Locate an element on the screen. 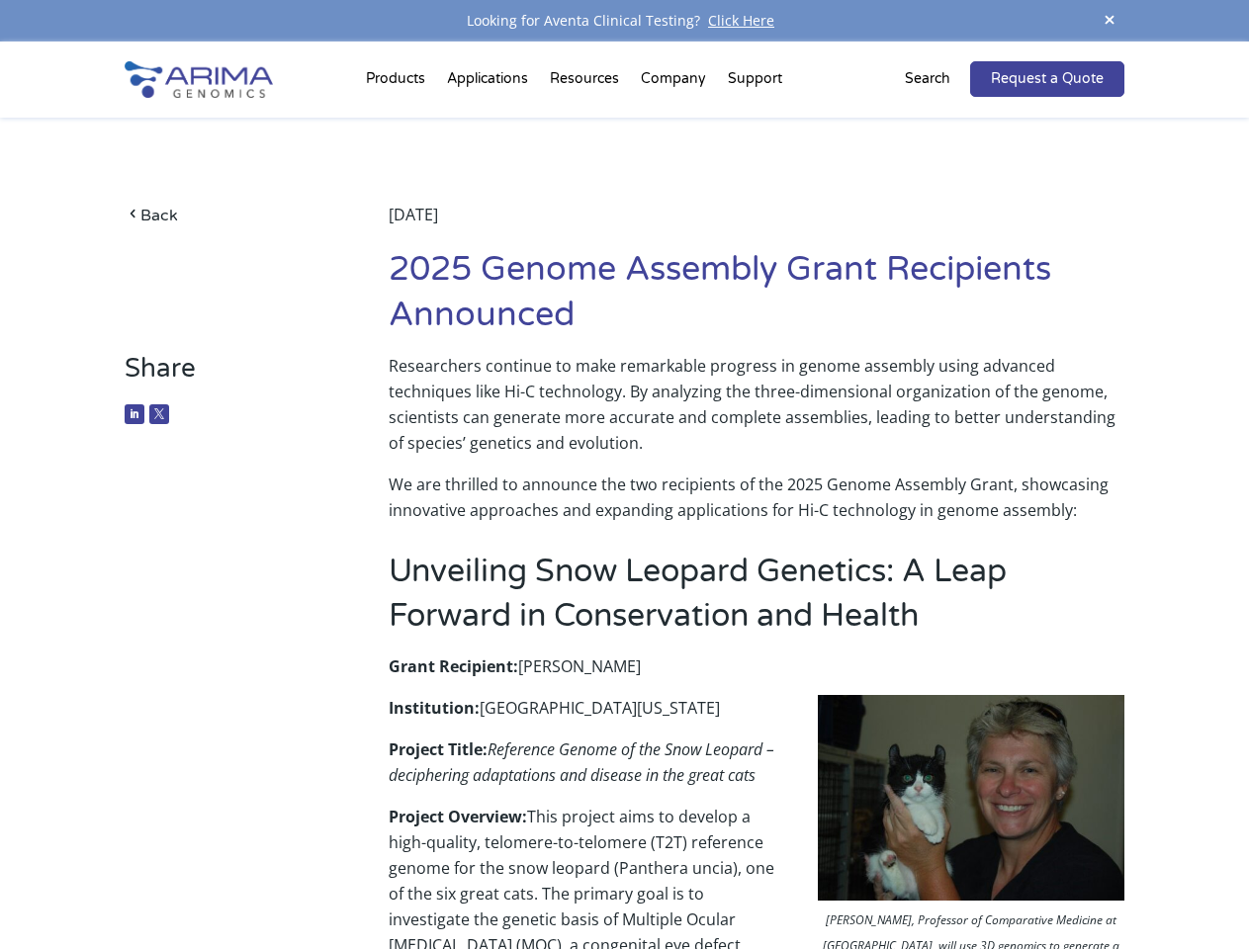 The width and height of the screenshot is (1249, 949). a: Request a Quote is located at coordinates (1047, 79).